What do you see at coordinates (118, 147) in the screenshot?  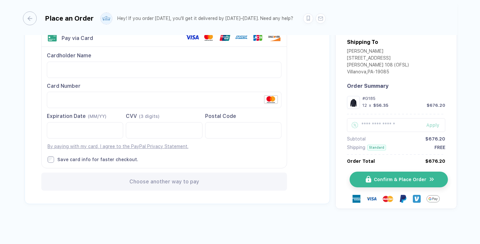 I see `a: By paying with my card, I agree to the PayPal Privacy Statement.` at bounding box center [118, 147].